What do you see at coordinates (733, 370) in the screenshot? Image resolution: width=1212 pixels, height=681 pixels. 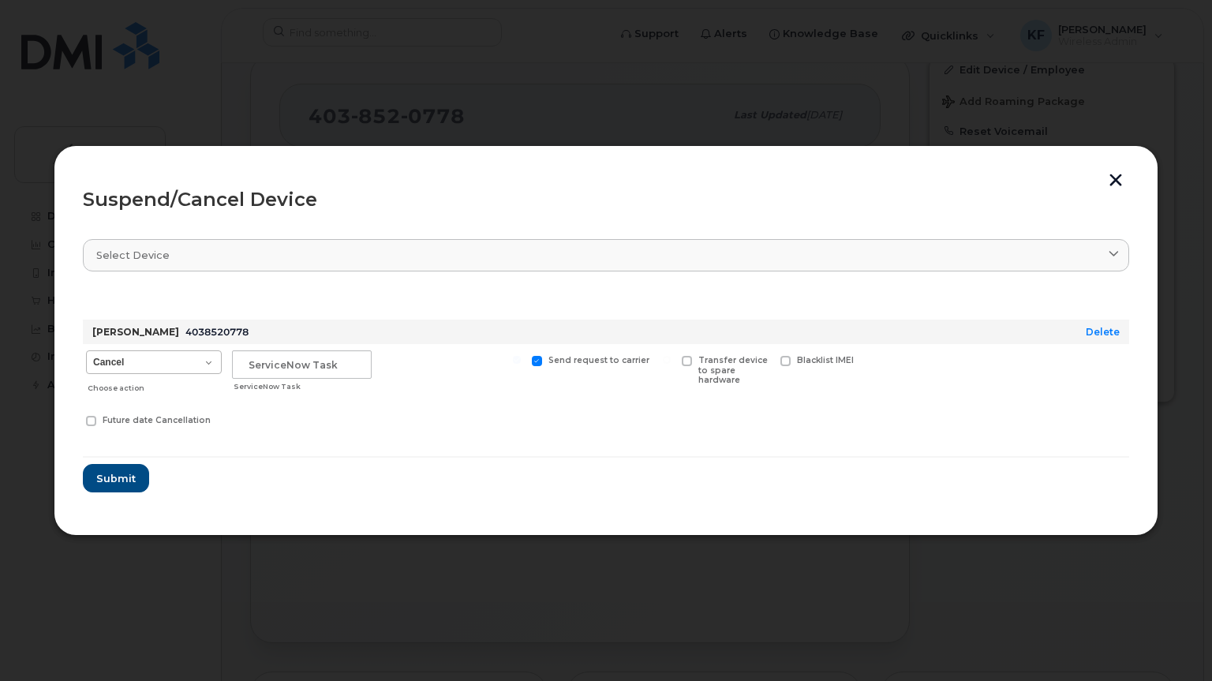 I see `span: Transfer device to spare hardware` at bounding box center [733, 370].